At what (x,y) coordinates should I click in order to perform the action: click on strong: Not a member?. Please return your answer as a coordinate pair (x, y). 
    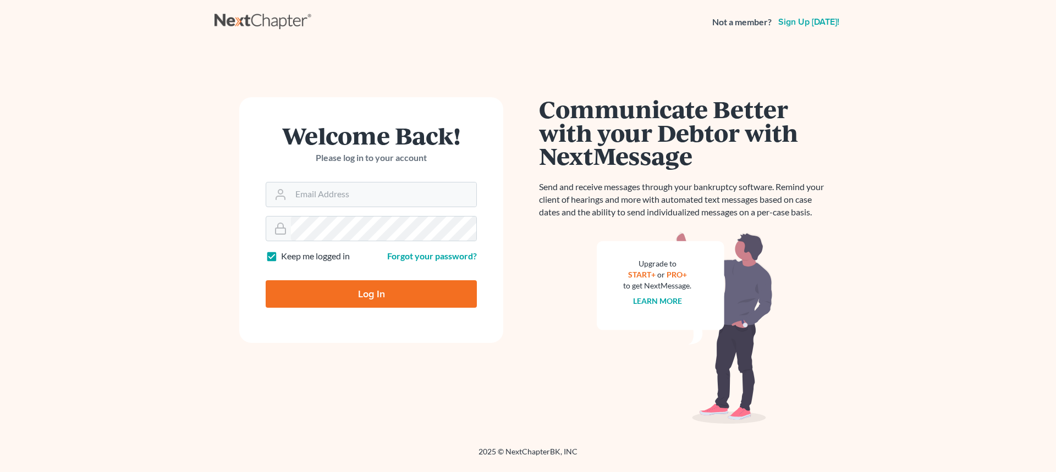
    Looking at the image, I should click on (742, 22).